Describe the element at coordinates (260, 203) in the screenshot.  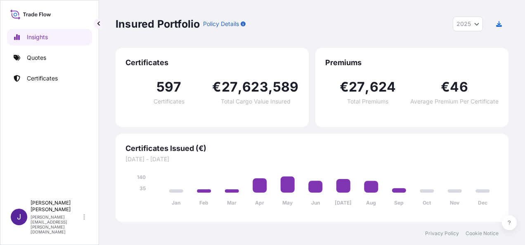
I see `tspan: Apr` at that location.